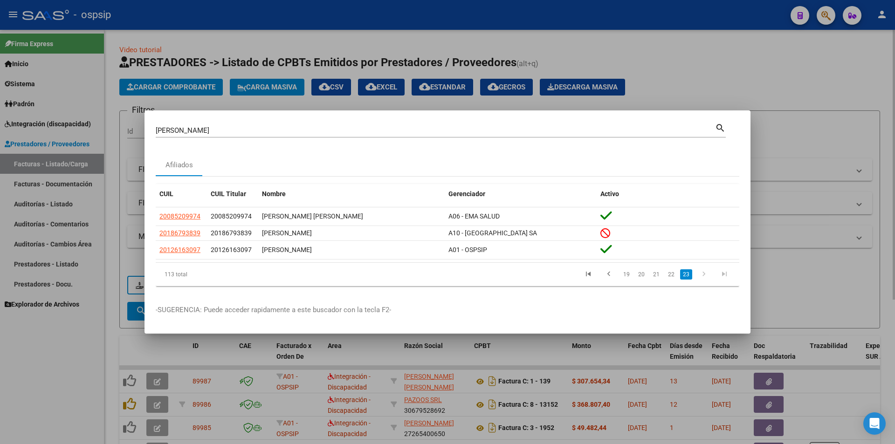 This screenshot has height=444, width=895. Describe the element at coordinates (642, 275) in the screenshot. I see `li: page 20` at that location.